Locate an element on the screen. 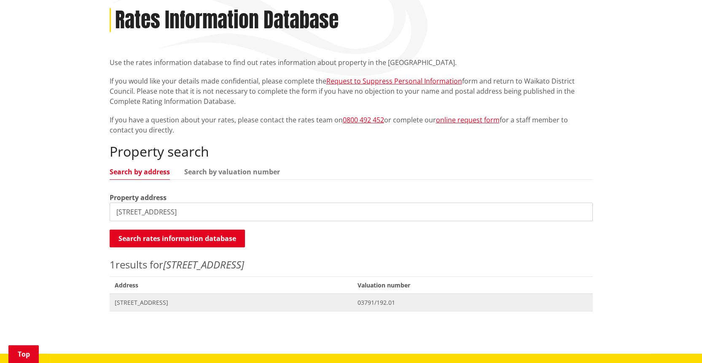  a: 0800 492 452 is located at coordinates (363, 120).